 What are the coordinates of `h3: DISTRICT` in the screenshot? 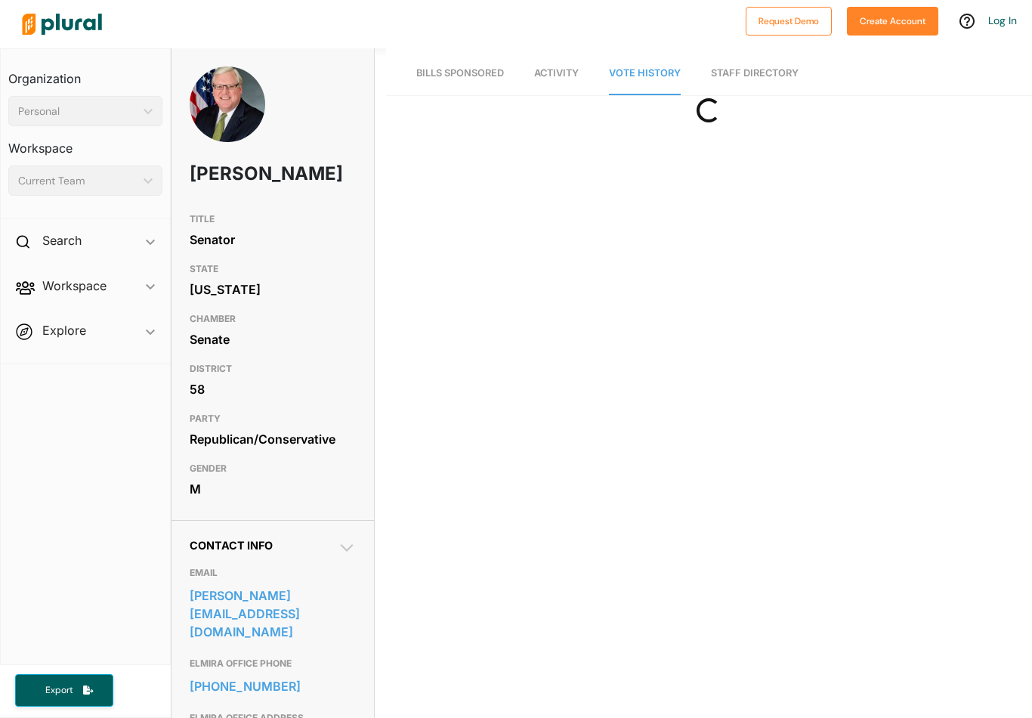 It's located at (273, 369).